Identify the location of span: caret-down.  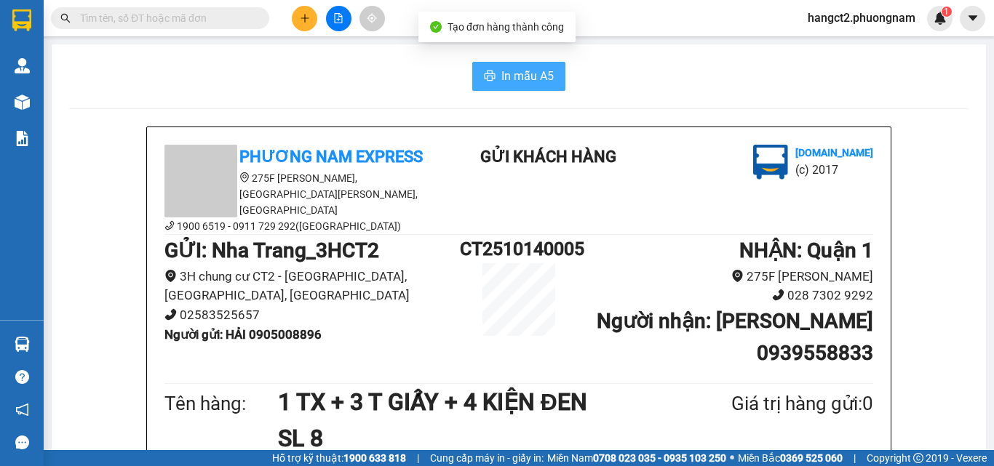
(973, 18).